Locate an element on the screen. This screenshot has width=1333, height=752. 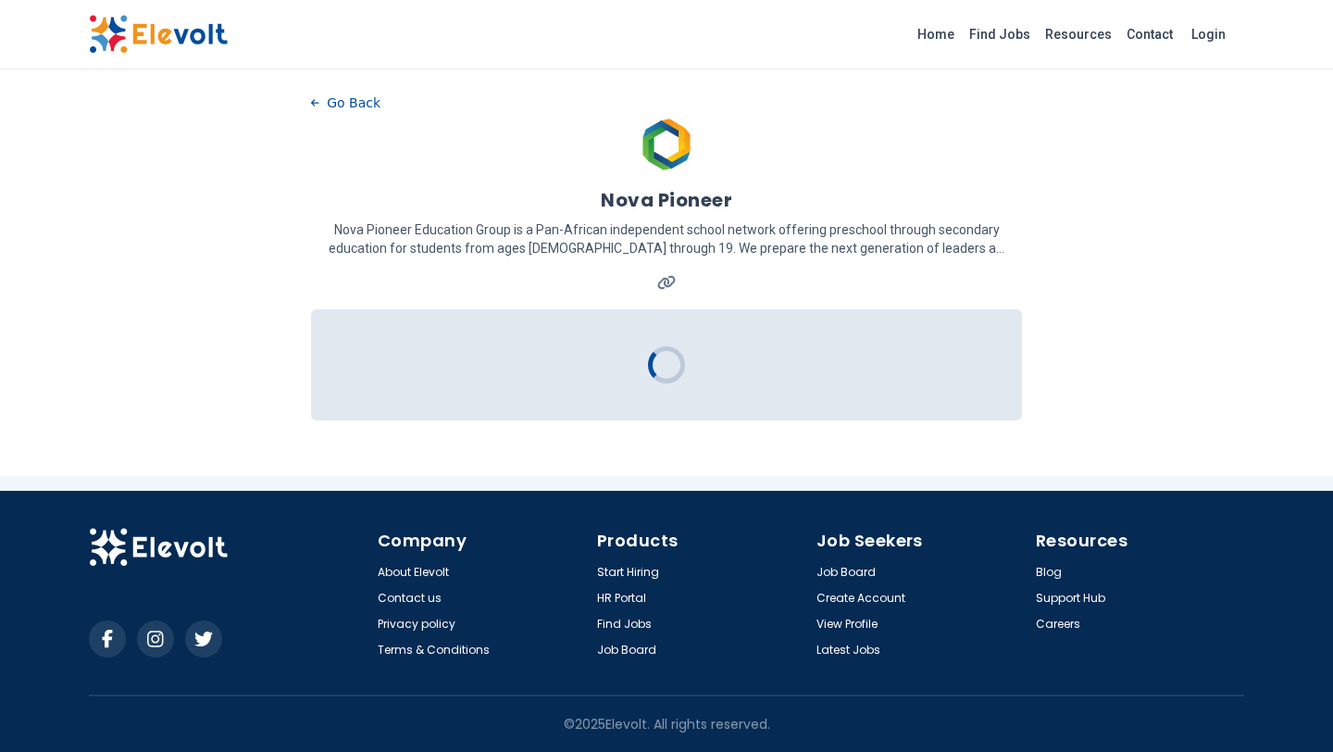
a: Start Hiring is located at coordinates (628, 572).